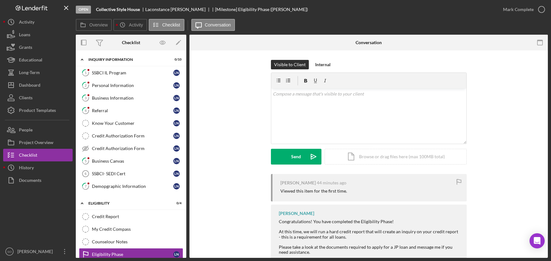 The width and height of the screenshot is (551, 261). Describe the element at coordinates (38, 73) in the screenshot. I see `button: Long-Term` at that location.